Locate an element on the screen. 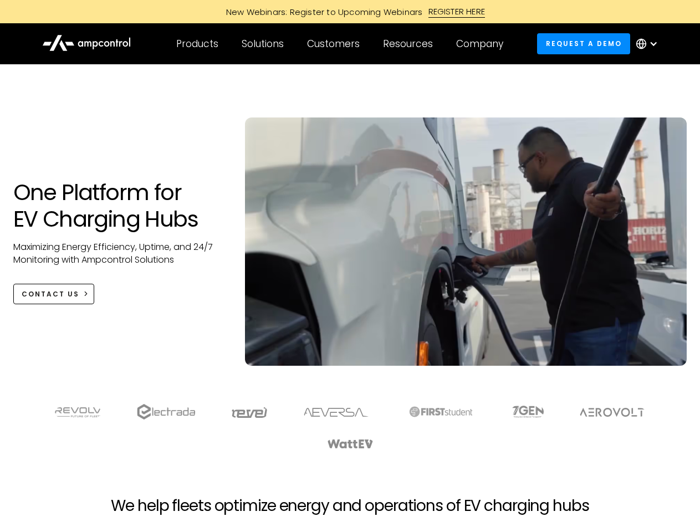 The width and height of the screenshot is (700, 532). div: CONTACT US is located at coordinates (50, 294).